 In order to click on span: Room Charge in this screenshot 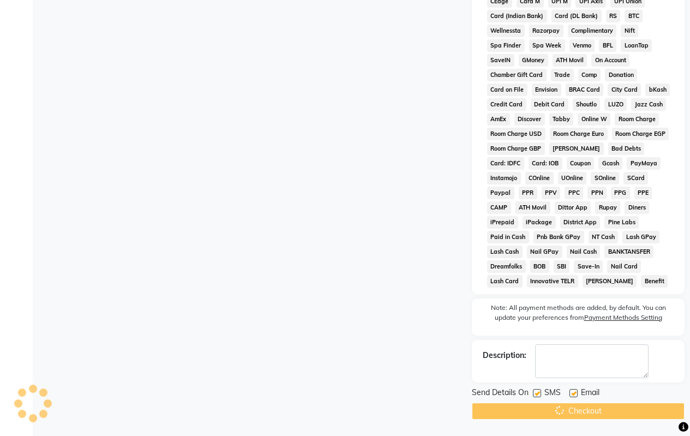, I will do `click(637, 119)`.